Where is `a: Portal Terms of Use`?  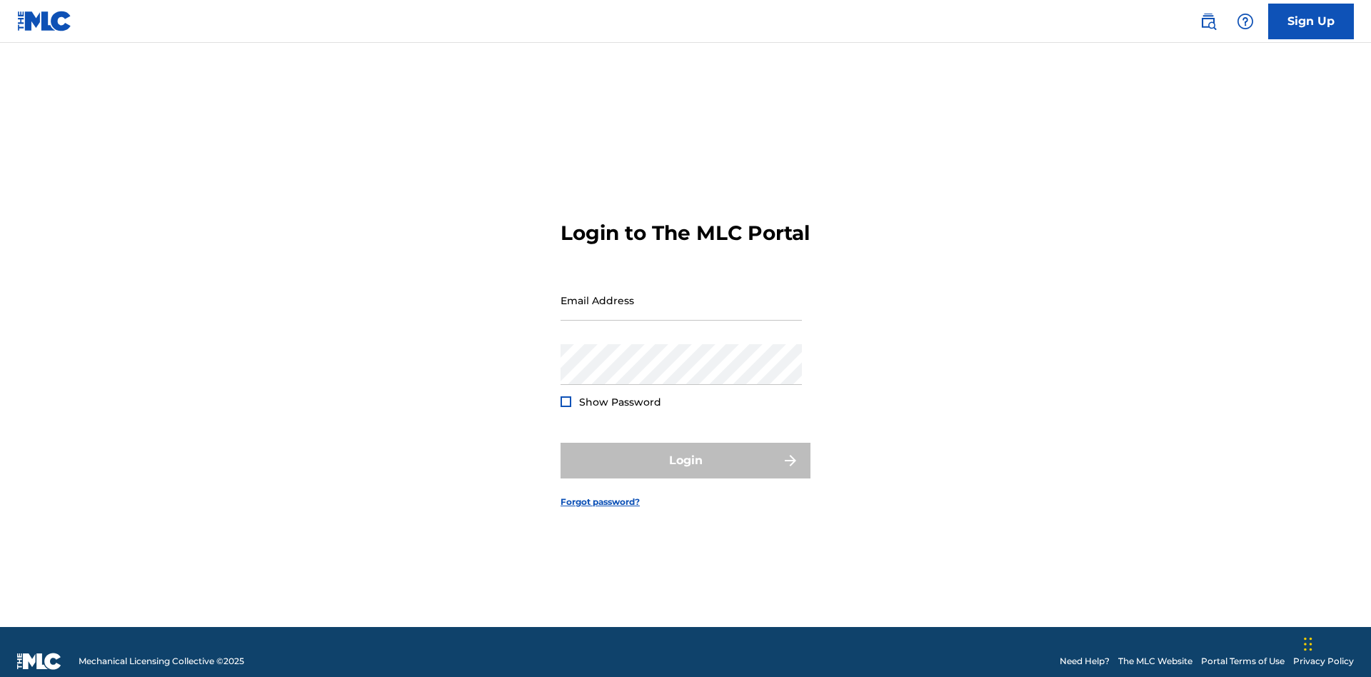
a: Portal Terms of Use is located at coordinates (1243, 661).